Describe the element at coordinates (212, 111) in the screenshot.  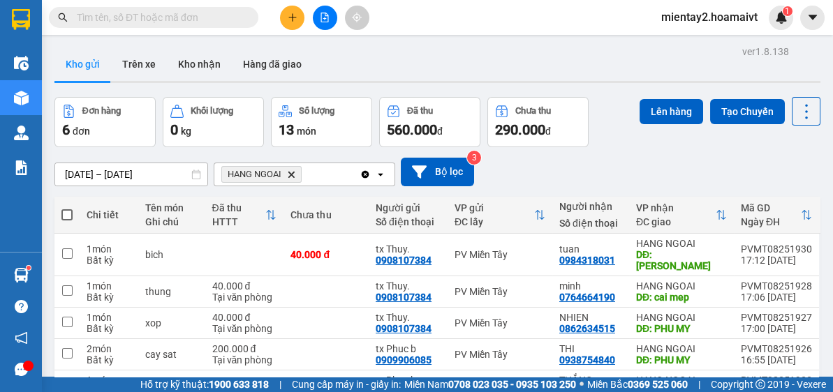
I see `div: Khối lượng` at that location.